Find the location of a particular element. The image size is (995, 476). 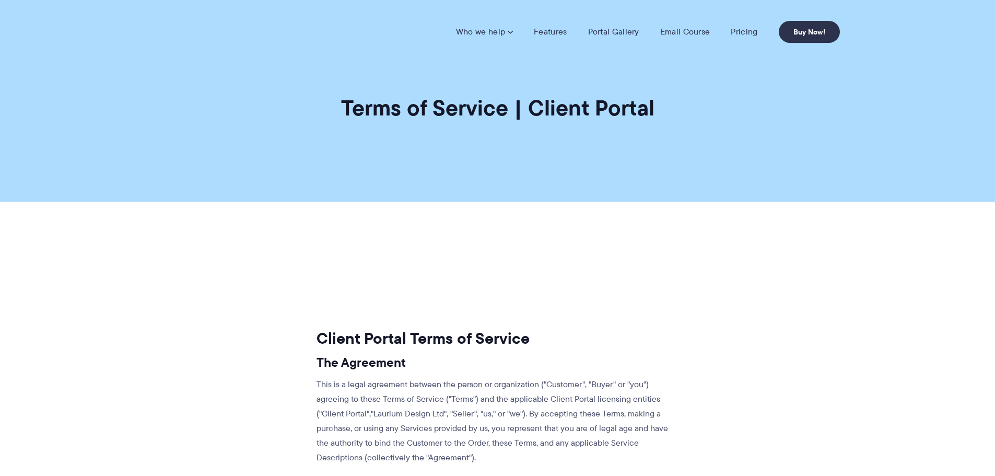

a: Features is located at coordinates (550, 32).